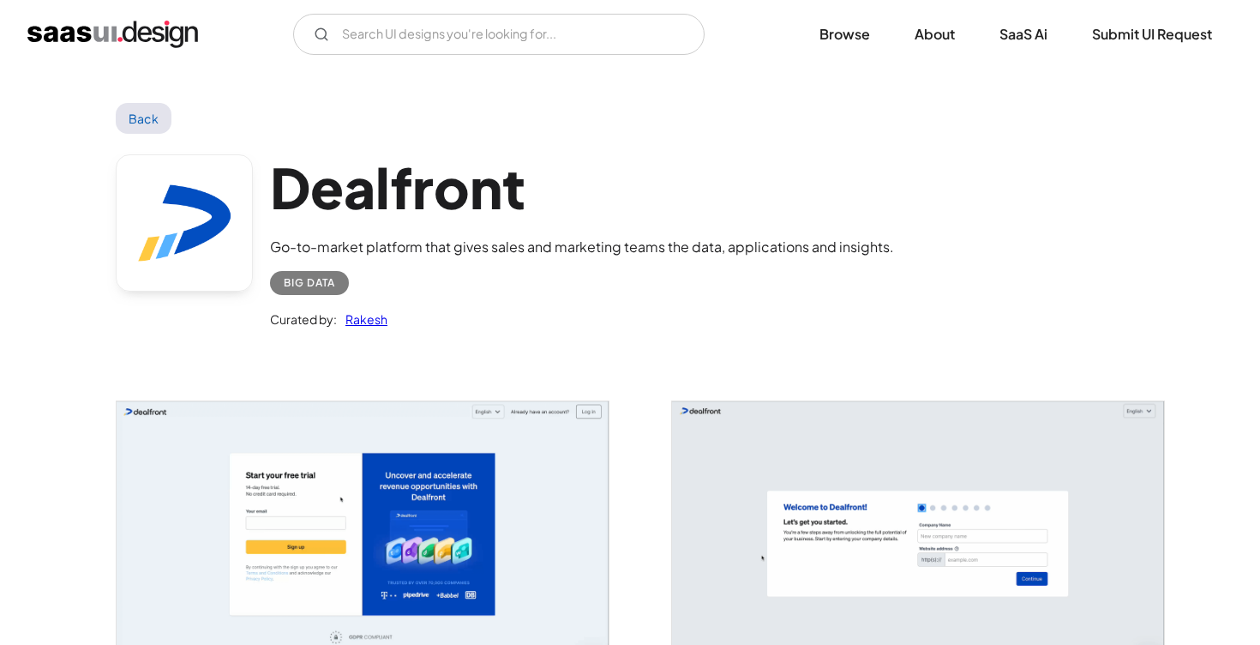 This screenshot has height=645, width=1260. What do you see at coordinates (1023, 34) in the screenshot?
I see `a: SaaS Ai` at bounding box center [1023, 34].